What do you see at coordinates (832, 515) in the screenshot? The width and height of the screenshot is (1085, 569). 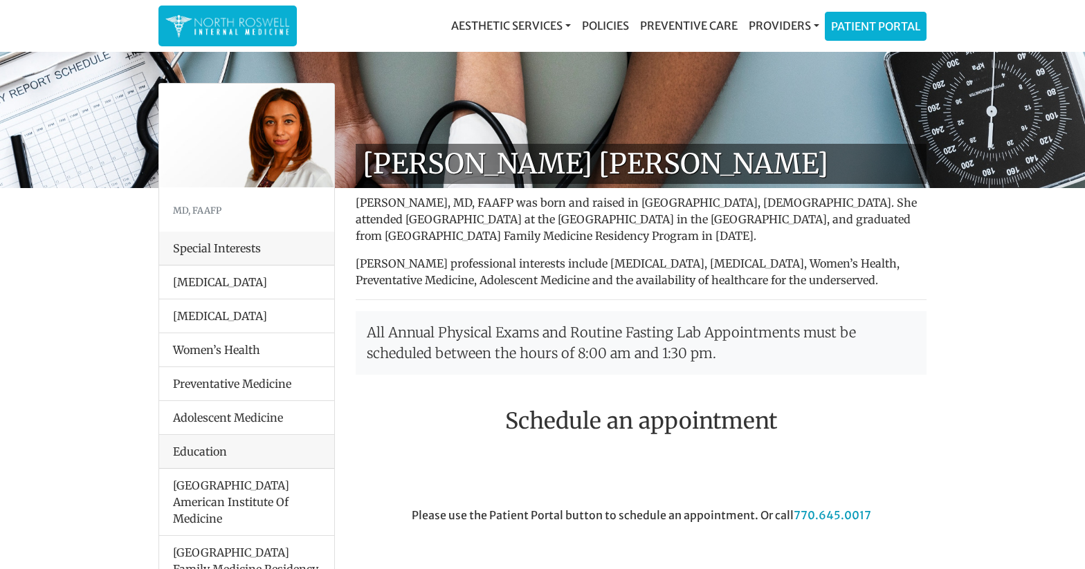 I see `a: 770.645.0017` at bounding box center [832, 515].